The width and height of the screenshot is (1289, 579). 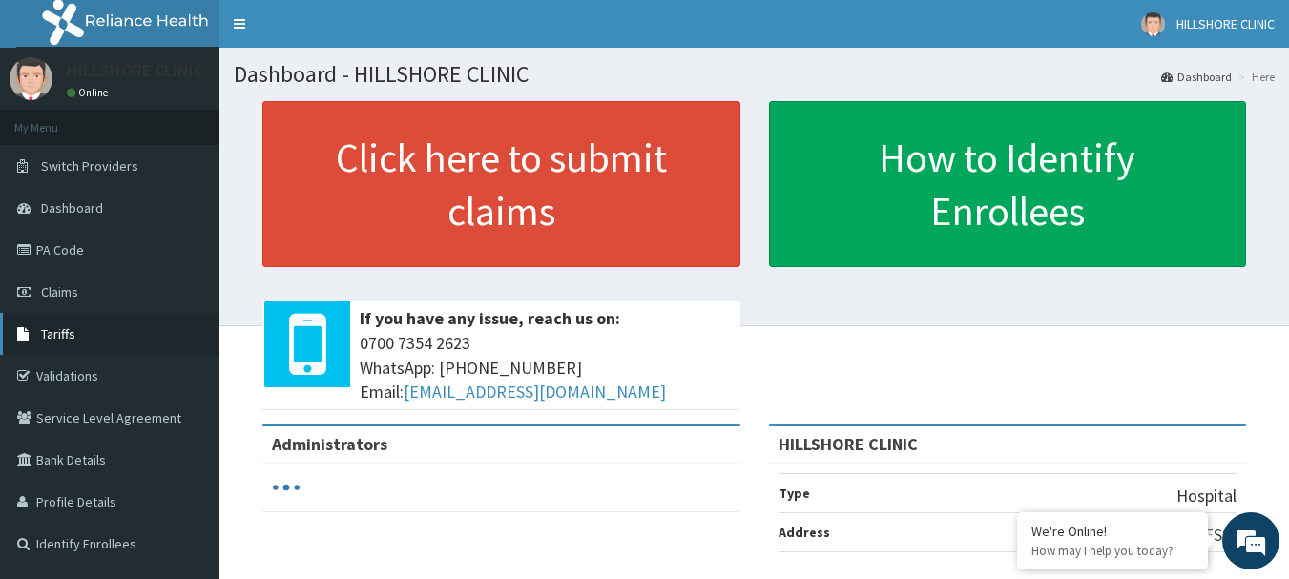 What do you see at coordinates (72, 208) in the screenshot?
I see `span: Dashboard` at bounding box center [72, 208].